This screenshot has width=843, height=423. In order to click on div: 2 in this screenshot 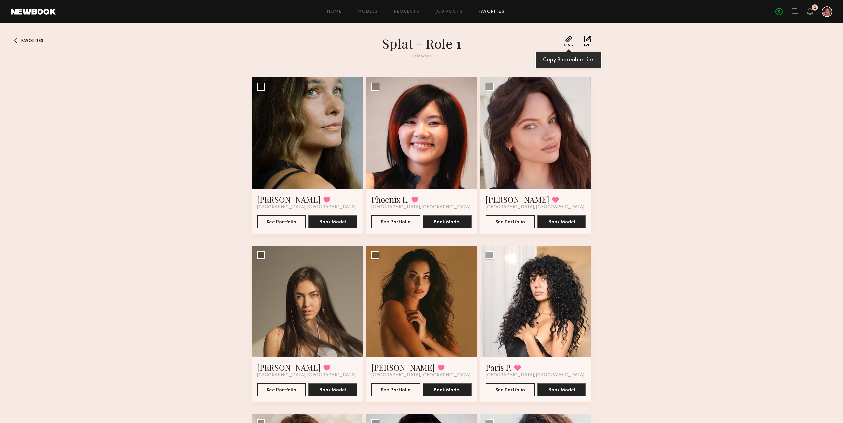, I will do `click(814, 8)`.